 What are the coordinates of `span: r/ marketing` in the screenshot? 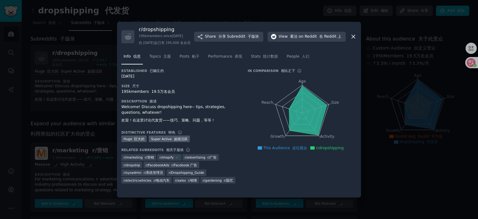 It's located at (139, 157).